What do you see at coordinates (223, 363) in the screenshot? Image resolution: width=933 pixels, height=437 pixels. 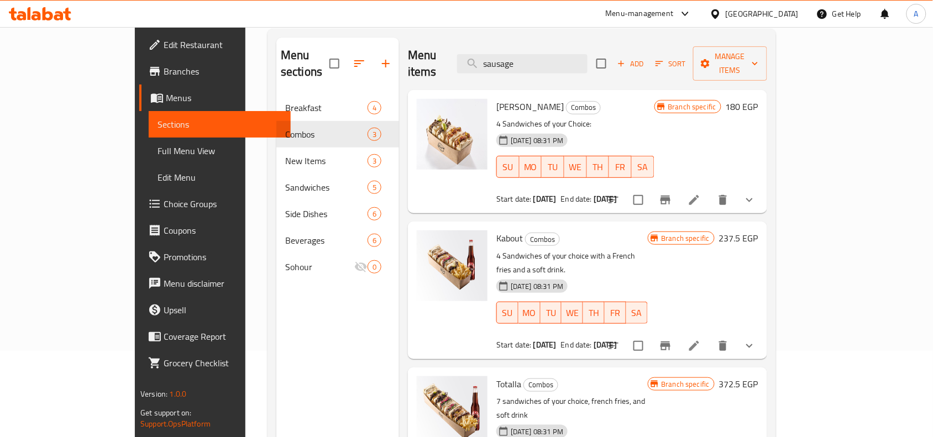 I see `span: Grocery Checklist` at bounding box center [223, 363].